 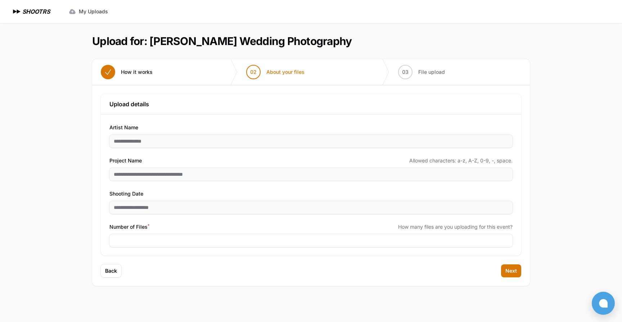 What do you see at coordinates (275, 72) in the screenshot?
I see `button: 02 About your files` at bounding box center [275, 72].